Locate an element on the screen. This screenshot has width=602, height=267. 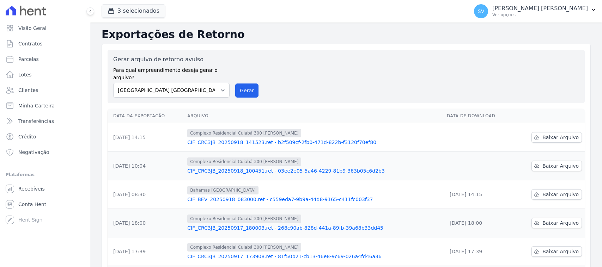
button: 3 selecionados is located at coordinates (133, 11).